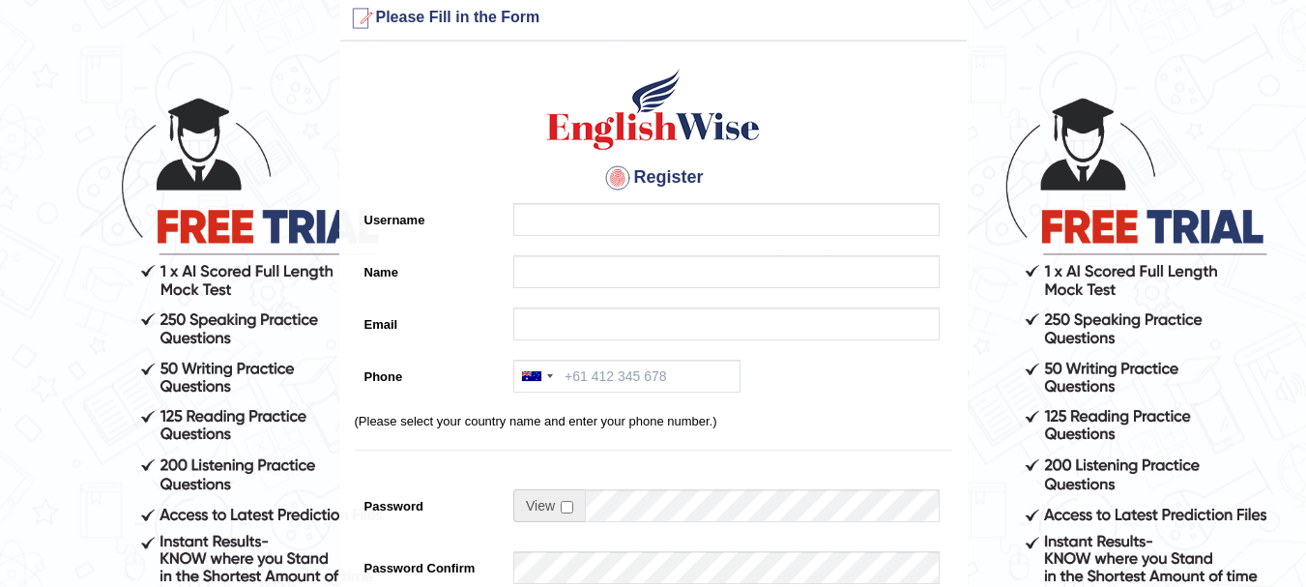  I want to click on label: Phone, so click(429, 372).